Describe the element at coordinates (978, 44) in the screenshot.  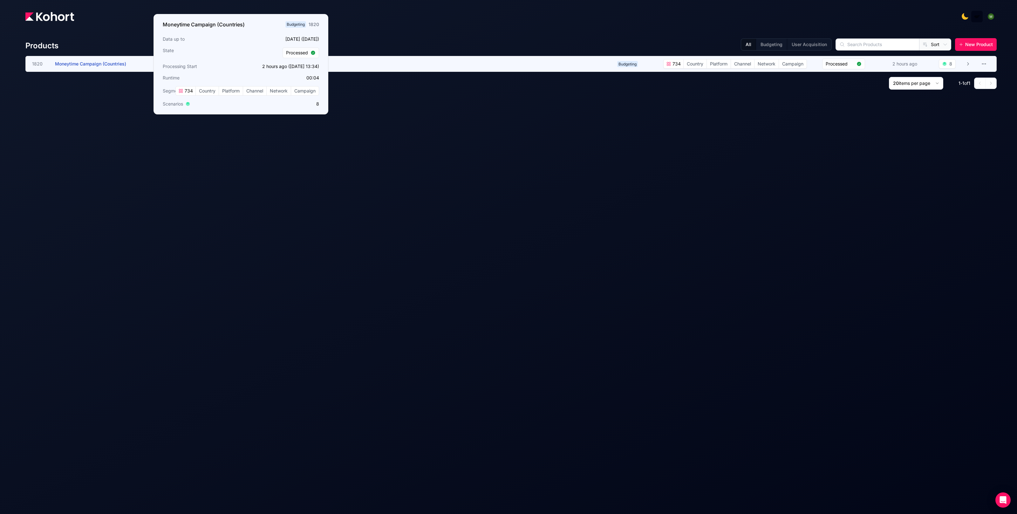
I see `span: New Product` at that location.